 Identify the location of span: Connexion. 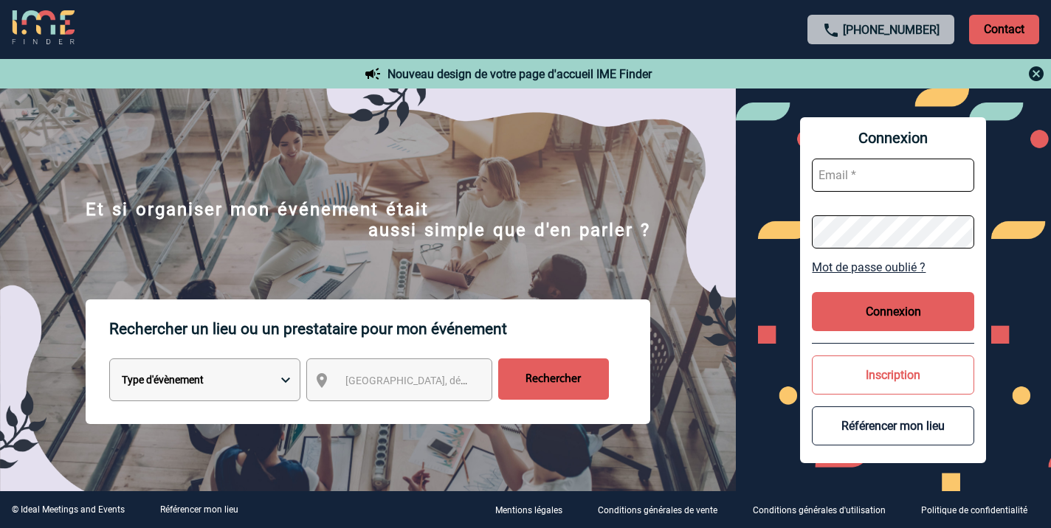
(893, 138).